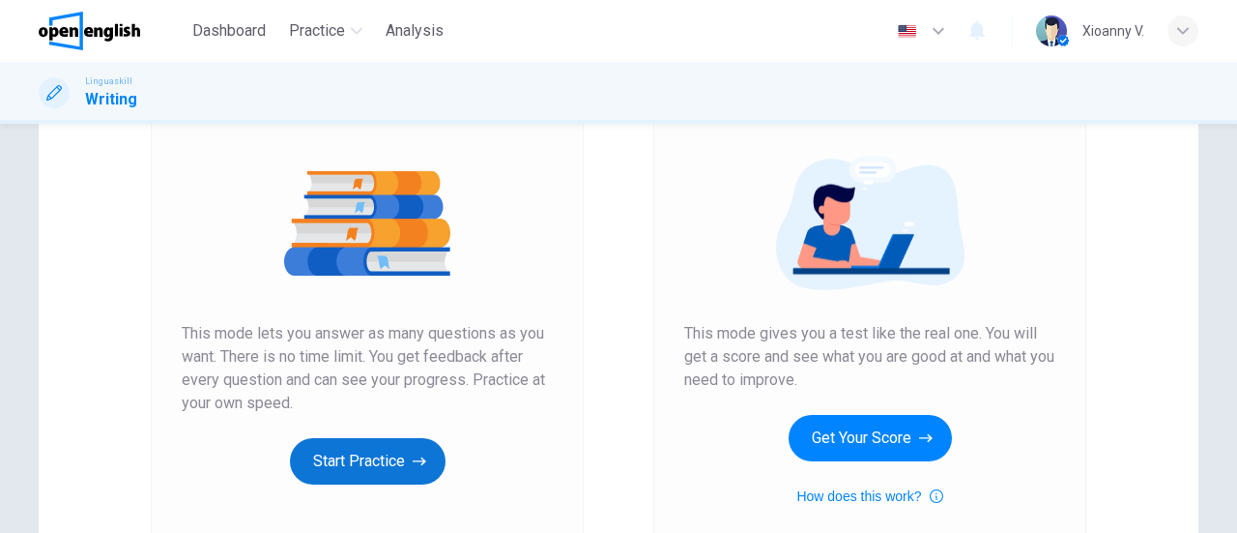  I want to click on span: Dashboard, so click(229, 31).